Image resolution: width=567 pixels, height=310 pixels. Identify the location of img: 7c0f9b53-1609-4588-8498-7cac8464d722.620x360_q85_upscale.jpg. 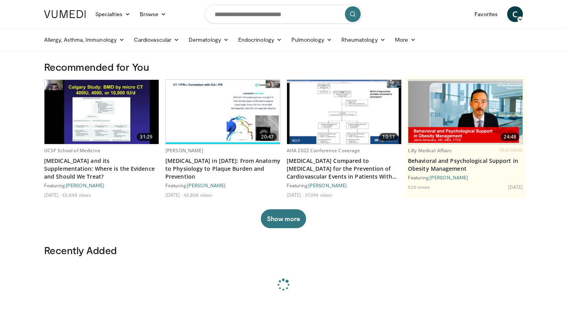
(344, 112).